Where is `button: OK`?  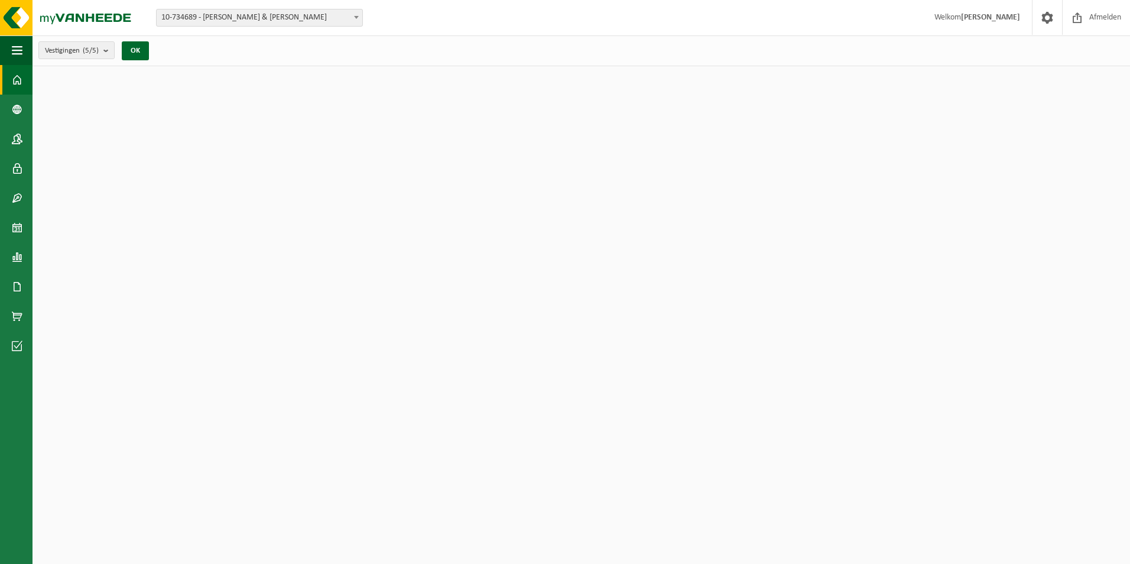 button: OK is located at coordinates (135, 51).